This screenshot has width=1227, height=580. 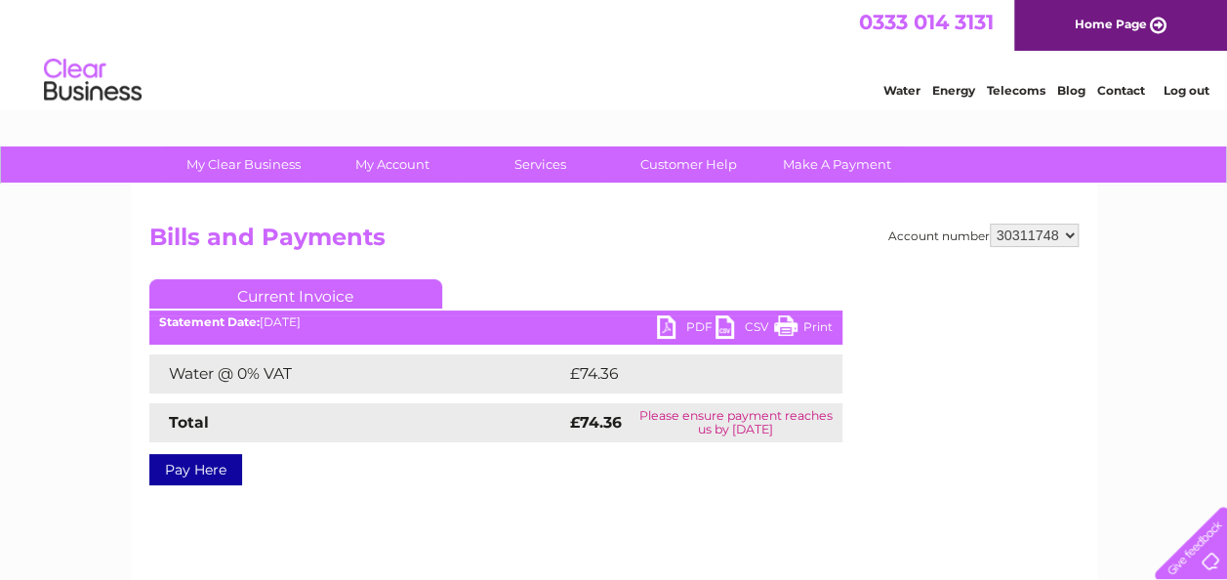 What do you see at coordinates (1185, 90) in the screenshot?
I see `a: Log out` at bounding box center [1185, 90].